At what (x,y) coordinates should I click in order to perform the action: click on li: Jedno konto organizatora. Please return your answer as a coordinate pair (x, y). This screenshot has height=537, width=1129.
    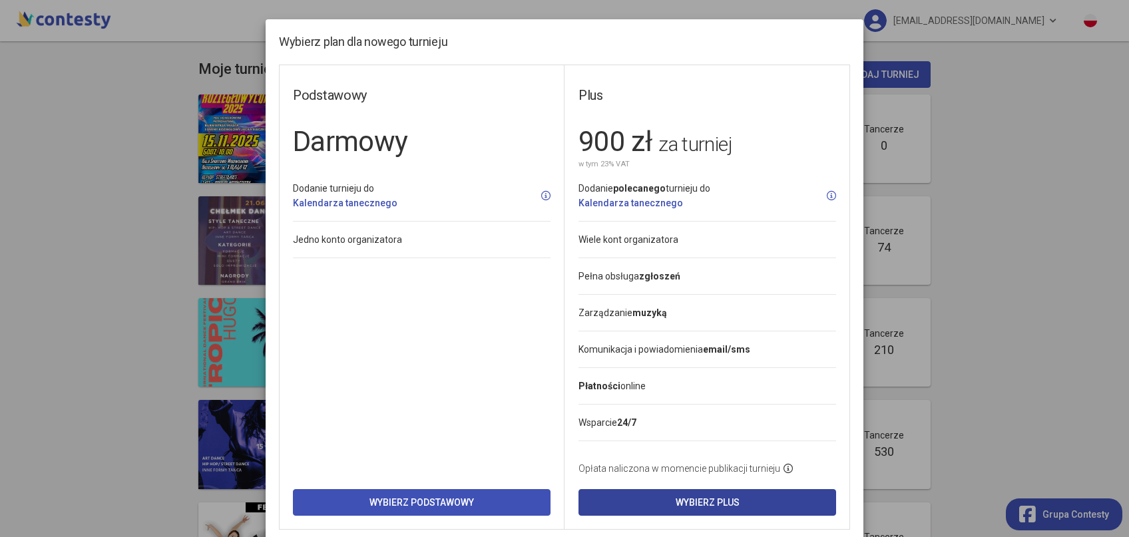
    Looking at the image, I should click on (422, 240).